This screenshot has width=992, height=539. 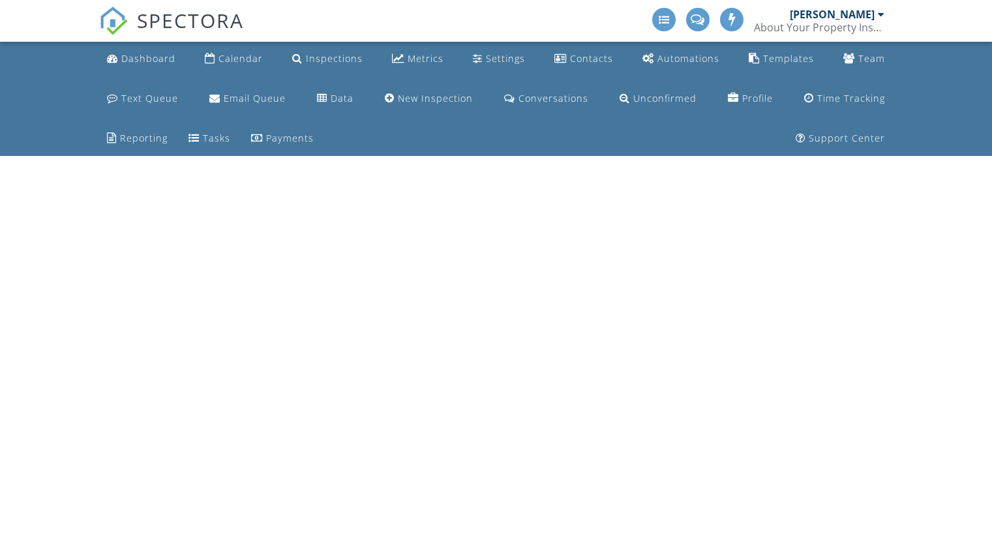 I want to click on a: New Inspection, so click(x=429, y=99).